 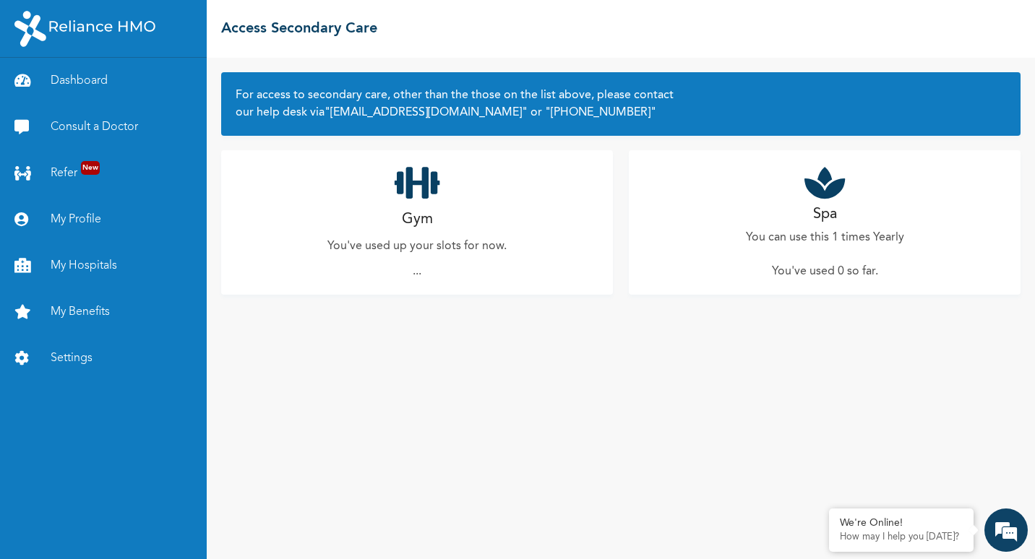 What do you see at coordinates (901, 523) in the screenshot?
I see `div: We're Online!` at bounding box center [901, 523].